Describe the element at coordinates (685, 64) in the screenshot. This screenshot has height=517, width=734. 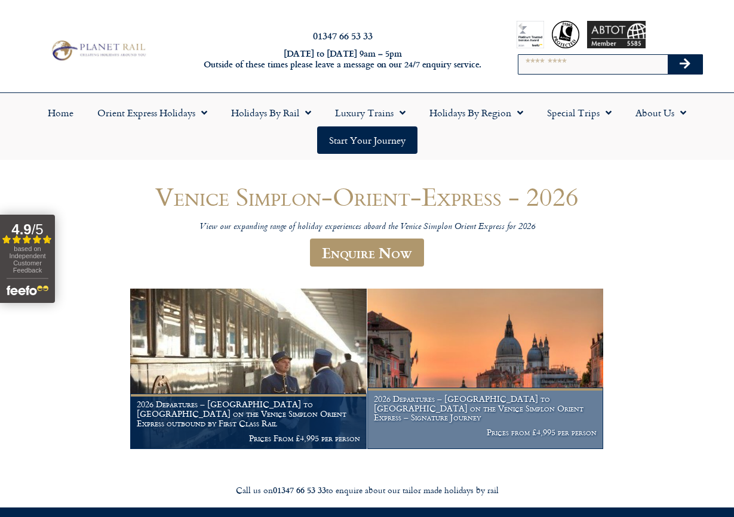
I see `button: Search` at that location.